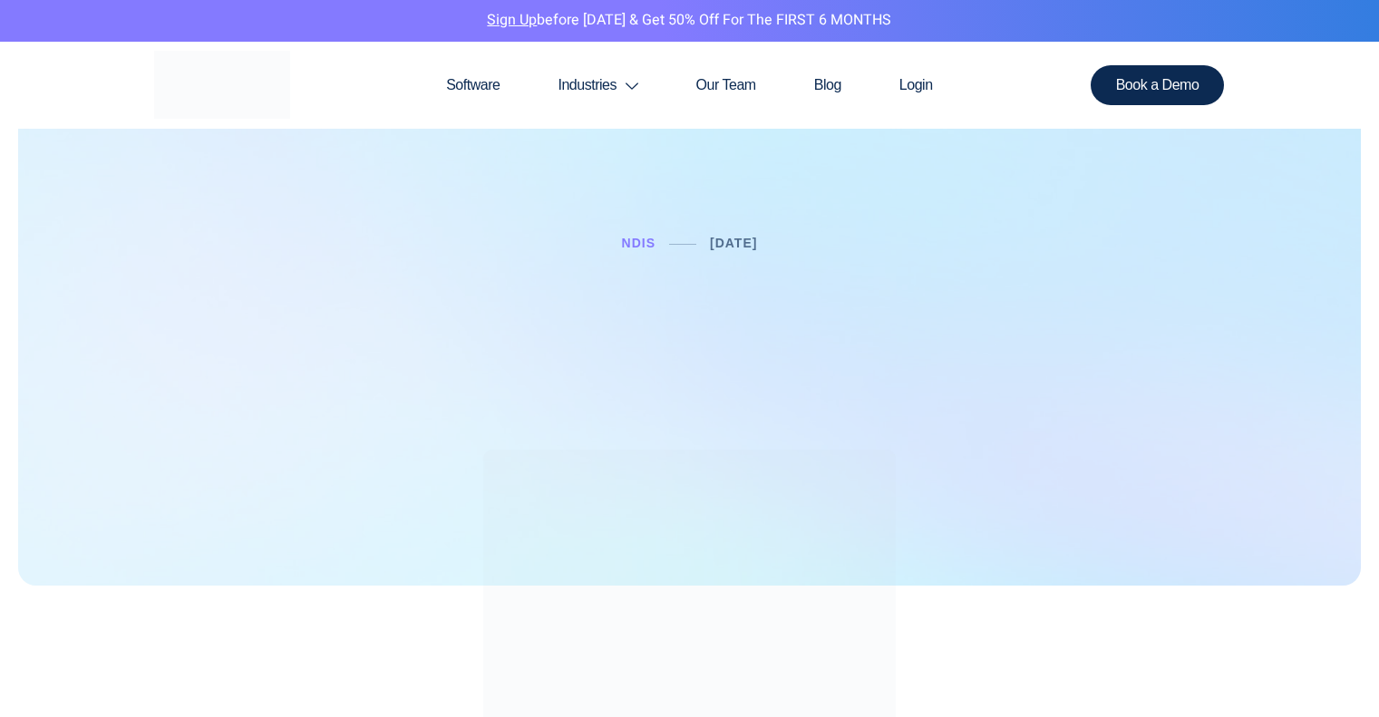 This screenshot has height=717, width=1379. Describe the element at coordinates (828, 85) in the screenshot. I see `a: Blog` at that location.